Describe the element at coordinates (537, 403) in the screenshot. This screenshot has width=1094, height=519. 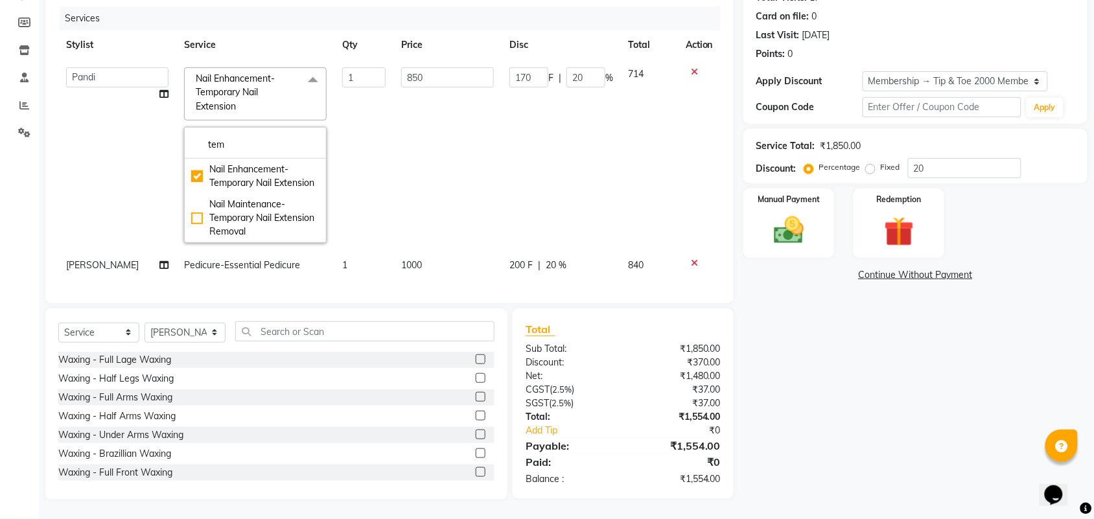
I see `span: SGST` at that location.